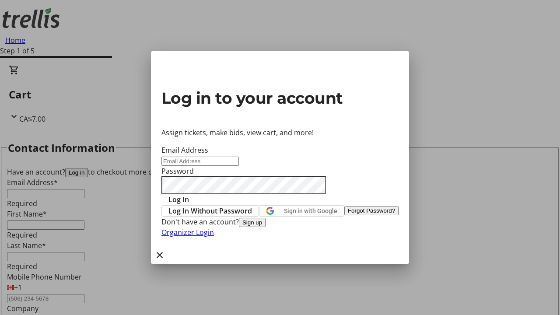  What do you see at coordinates (188, 232) in the screenshot?
I see `a: Organizer Login` at bounding box center [188, 232].